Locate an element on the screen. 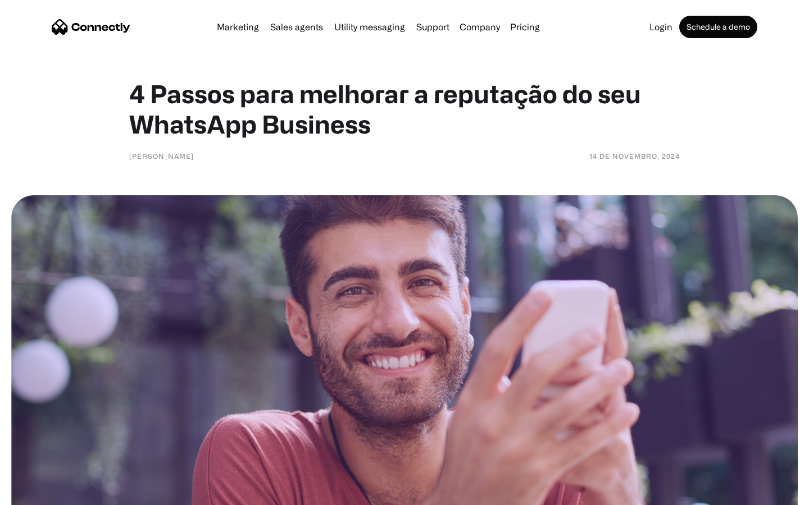 This screenshot has width=809, height=505. h1: 4 Passos para melhorar a reputação do seu WhatsApp Business is located at coordinates (404, 109).